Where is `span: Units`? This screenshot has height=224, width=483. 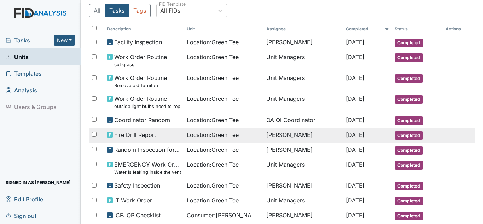
span: Units is located at coordinates (17, 57).